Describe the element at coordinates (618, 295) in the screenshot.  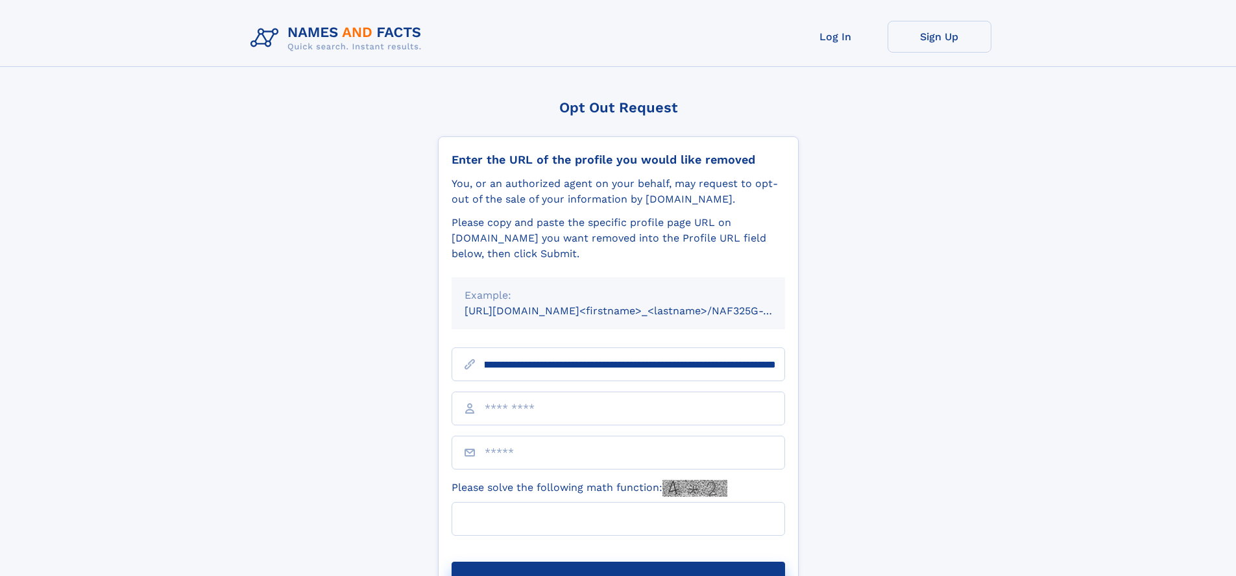
I see `div: Example:` at that location.